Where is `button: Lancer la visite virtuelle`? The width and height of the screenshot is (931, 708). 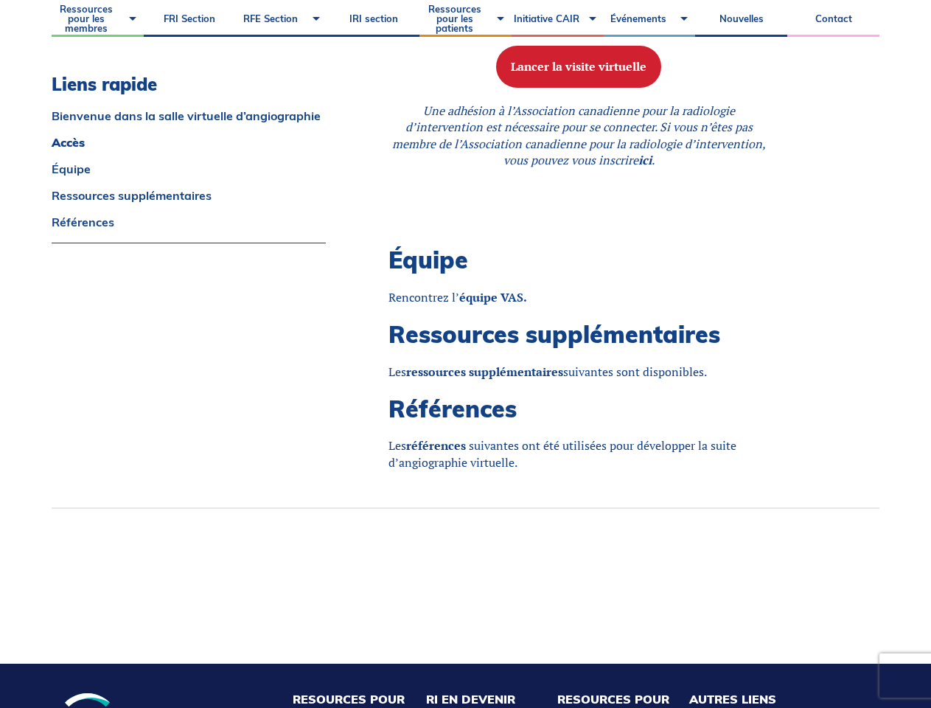
button: Lancer la visite virtuelle is located at coordinates (579, 66).